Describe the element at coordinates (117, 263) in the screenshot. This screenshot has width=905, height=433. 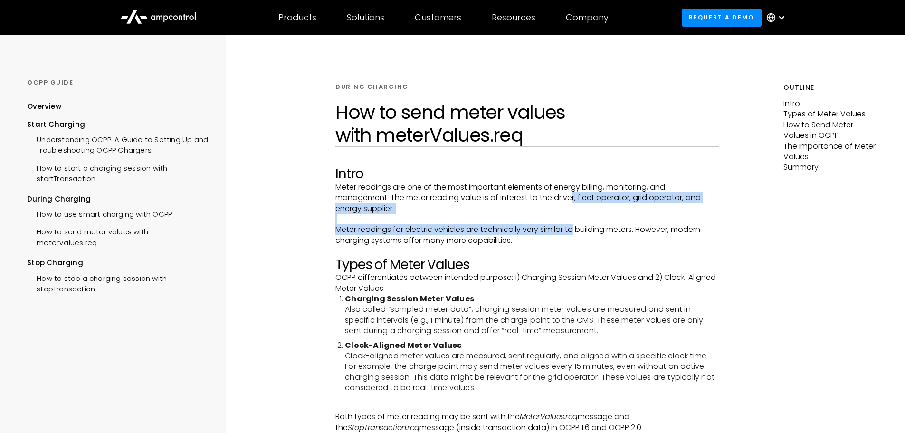
I see `div: Stop Charging` at that location.